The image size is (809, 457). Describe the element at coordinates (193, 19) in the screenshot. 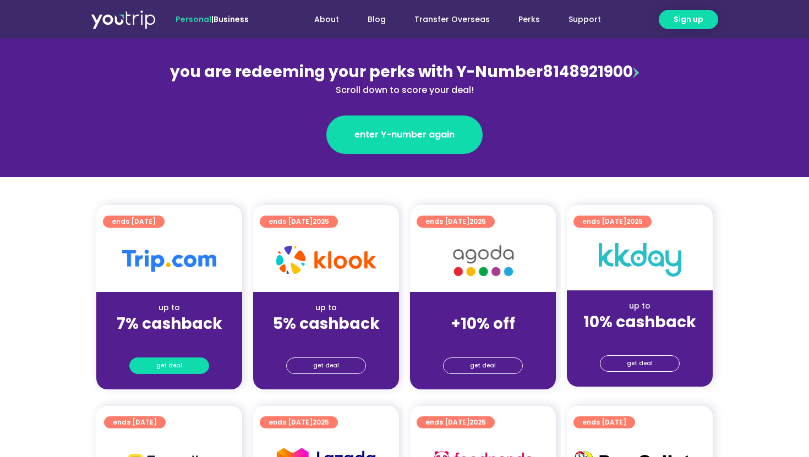

I see `span: Personal` at that location.